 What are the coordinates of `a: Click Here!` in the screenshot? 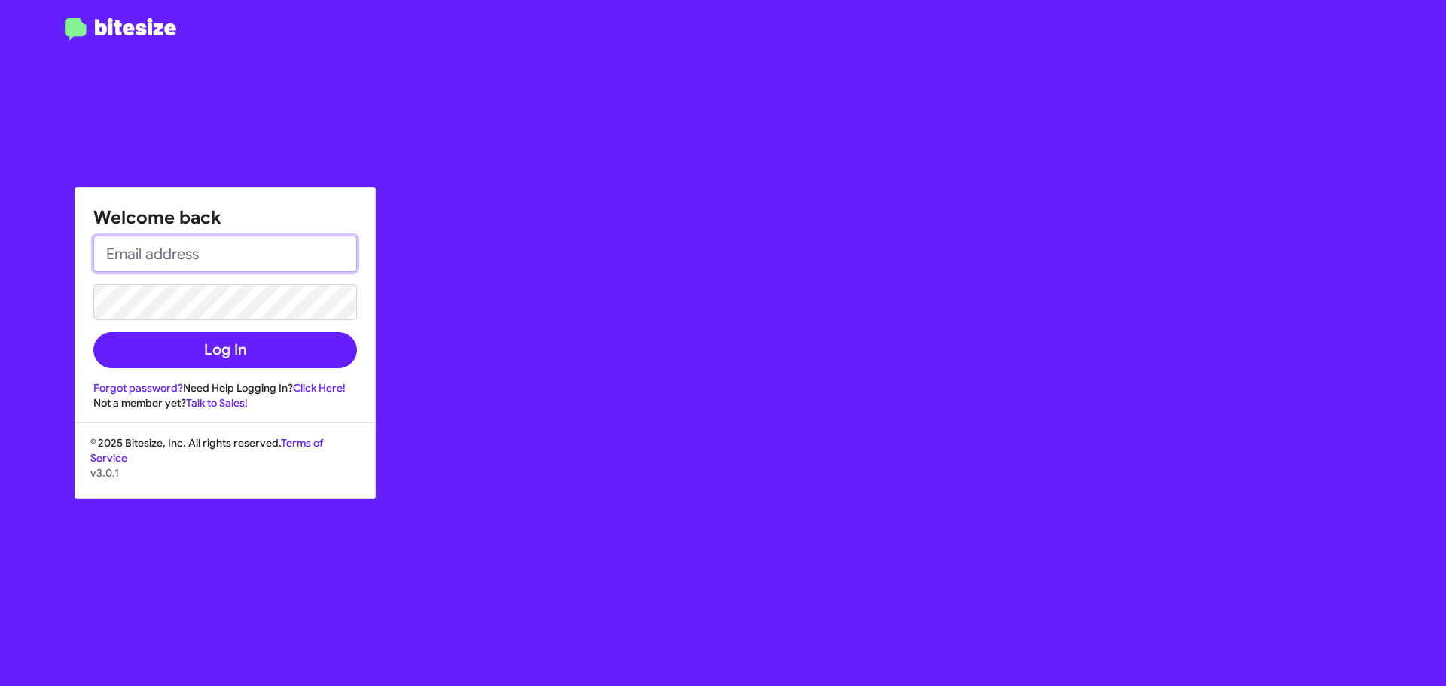 It's located at (319, 388).